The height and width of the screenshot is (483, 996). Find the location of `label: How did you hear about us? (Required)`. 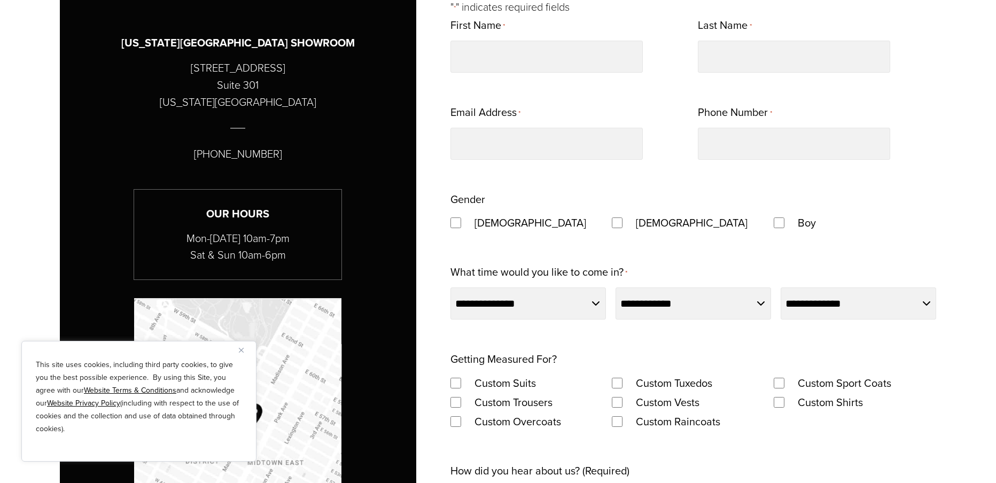

label: How did you hear about us? (Required) is located at coordinates (540, 471).